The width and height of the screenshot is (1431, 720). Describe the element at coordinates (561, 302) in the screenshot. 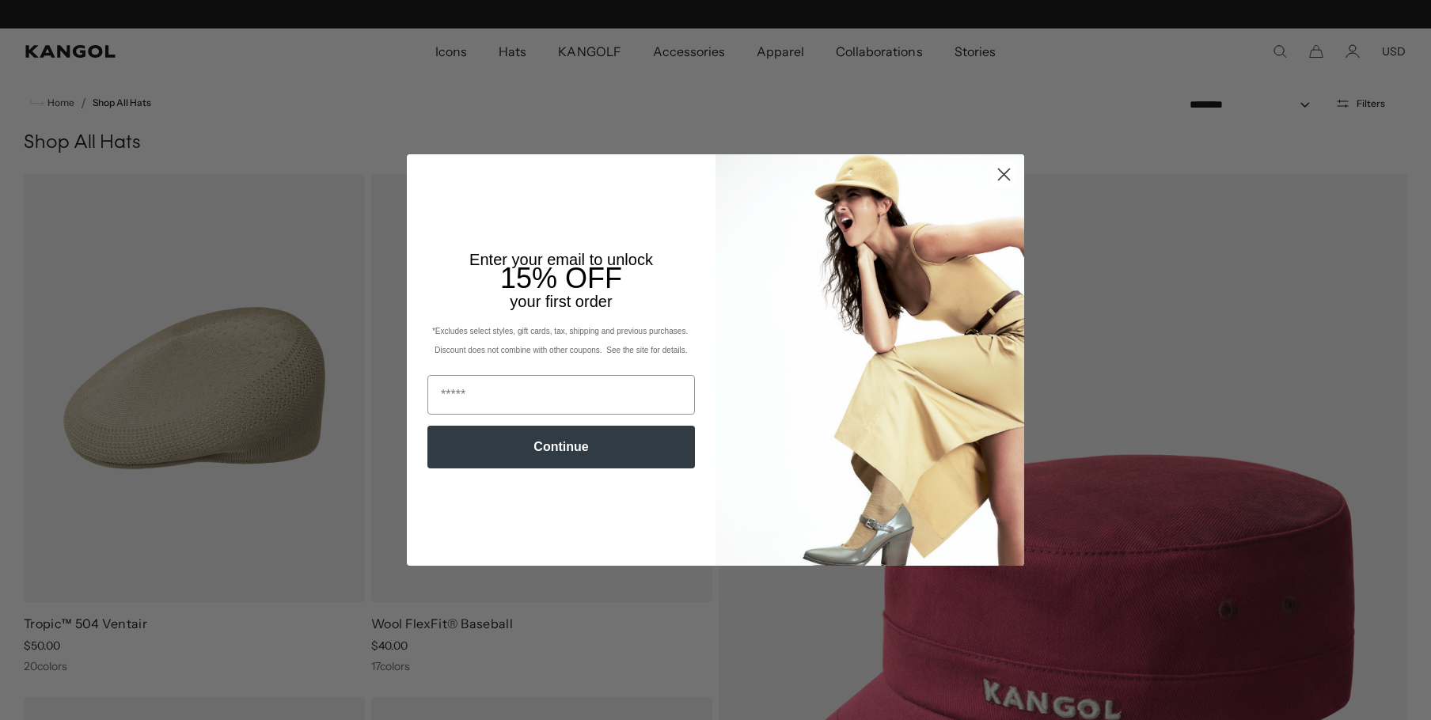

I see `span: your first order` at that location.